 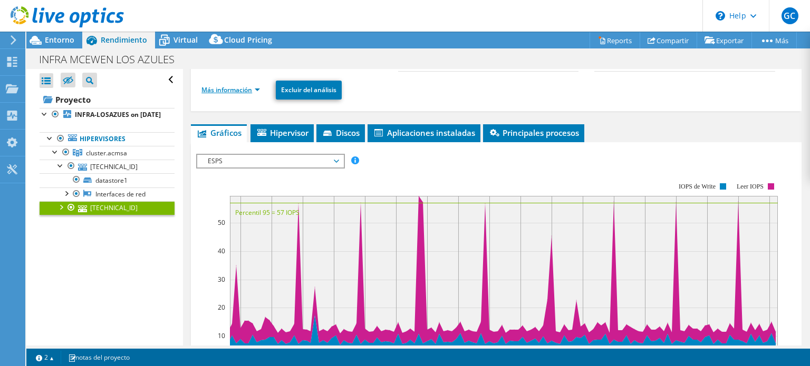 I want to click on text: 40, so click(x=221, y=251).